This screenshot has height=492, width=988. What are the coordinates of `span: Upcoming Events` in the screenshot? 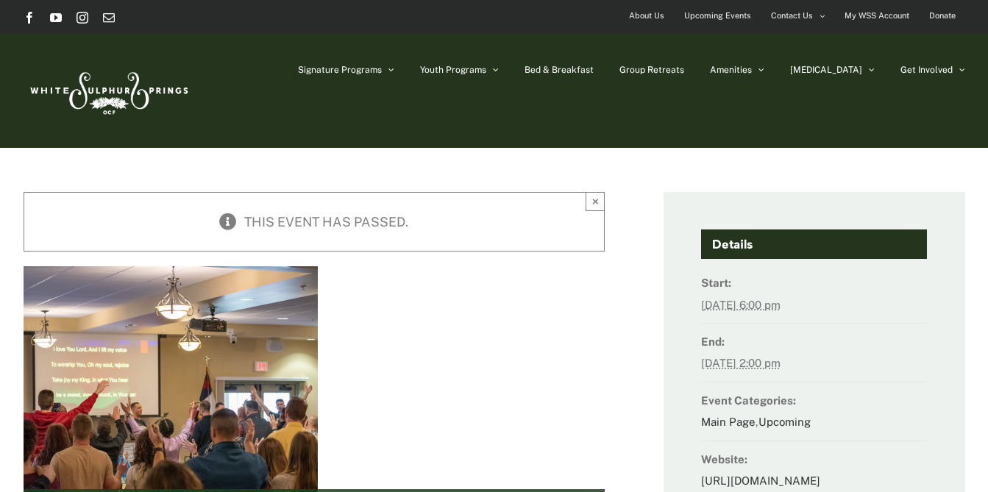 It's located at (718, 15).